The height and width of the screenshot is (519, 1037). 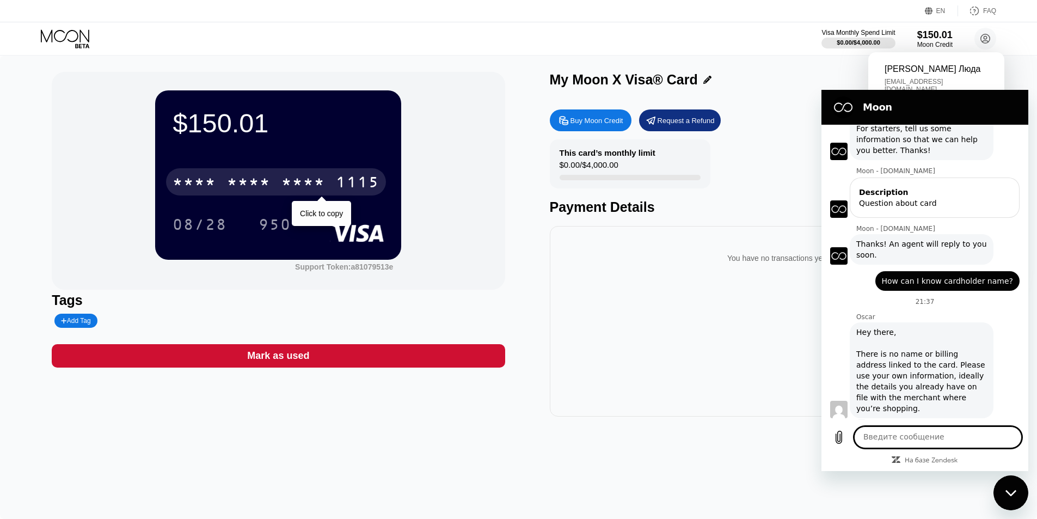 What do you see at coordinates (278, 355) in the screenshot?
I see `div: Mark as used` at bounding box center [278, 355].